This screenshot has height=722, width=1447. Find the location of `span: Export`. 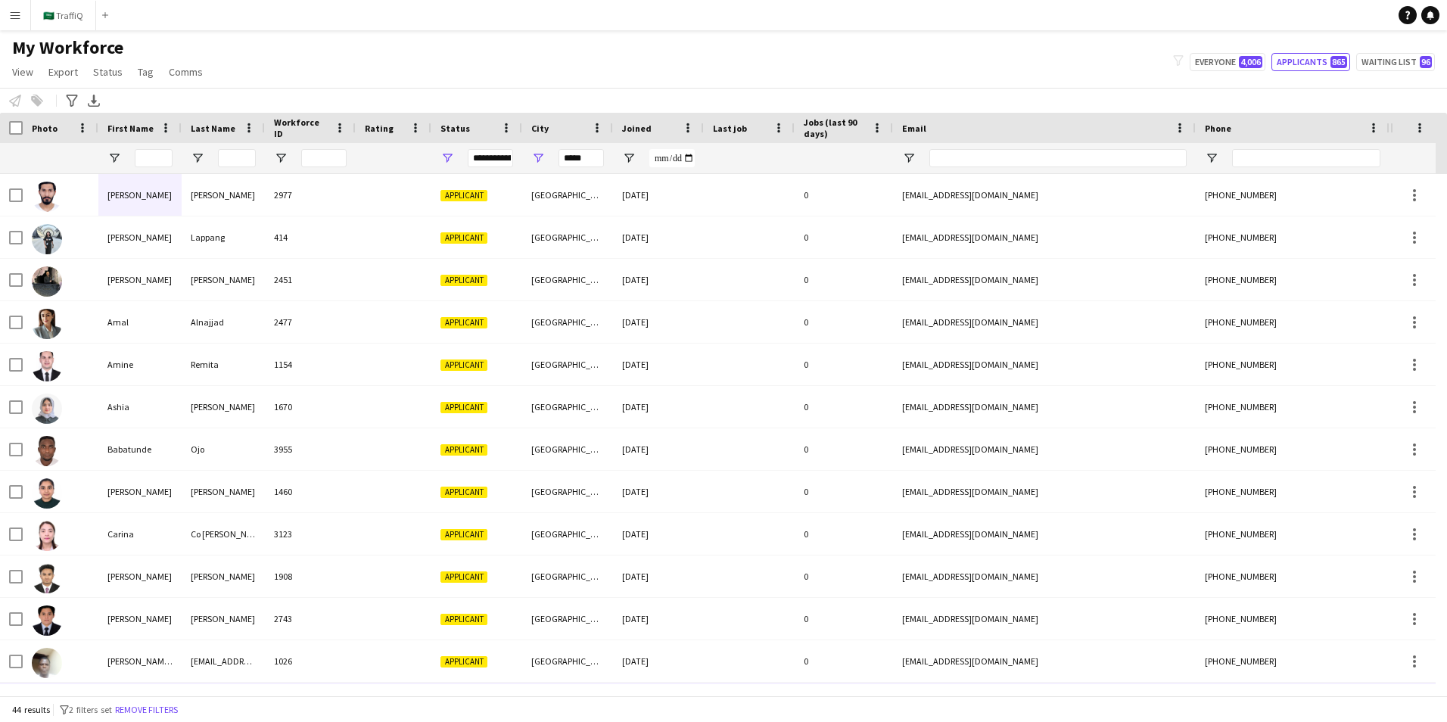

span: Export is located at coordinates (63, 72).